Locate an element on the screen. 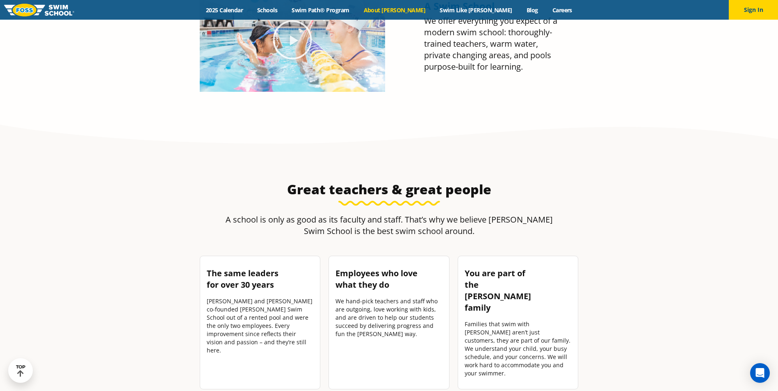 This screenshot has height=391, width=778. b: Employees who love what they do is located at coordinates (376, 279).